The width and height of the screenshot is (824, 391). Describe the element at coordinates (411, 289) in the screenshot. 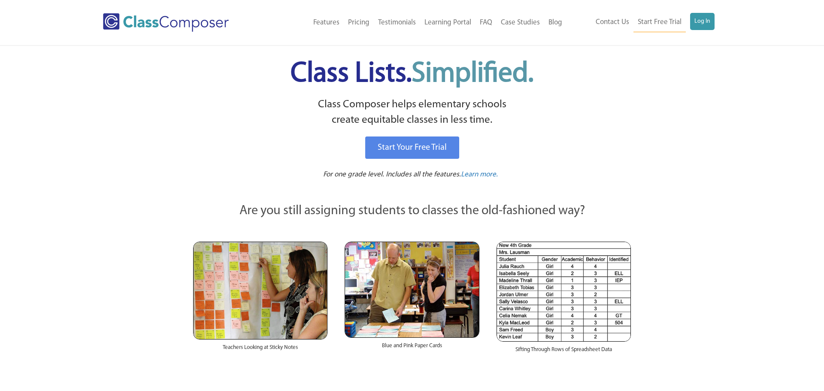

I see `img: Blue and Pink Paper Cards` at that location.